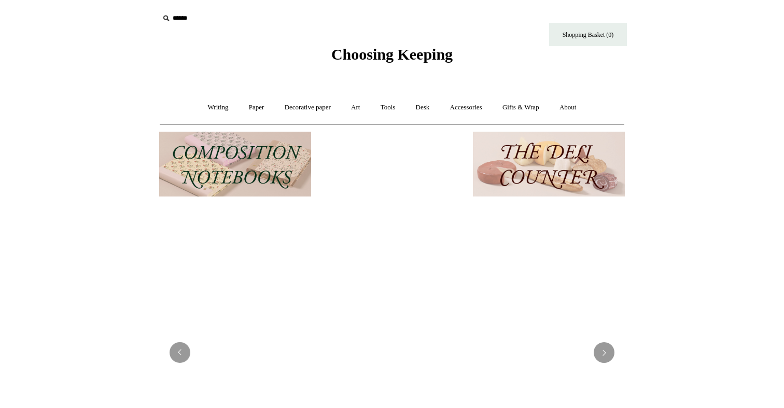  What do you see at coordinates (180, 353) in the screenshot?
I see `button: Previous` at bounding box center [180, 353].